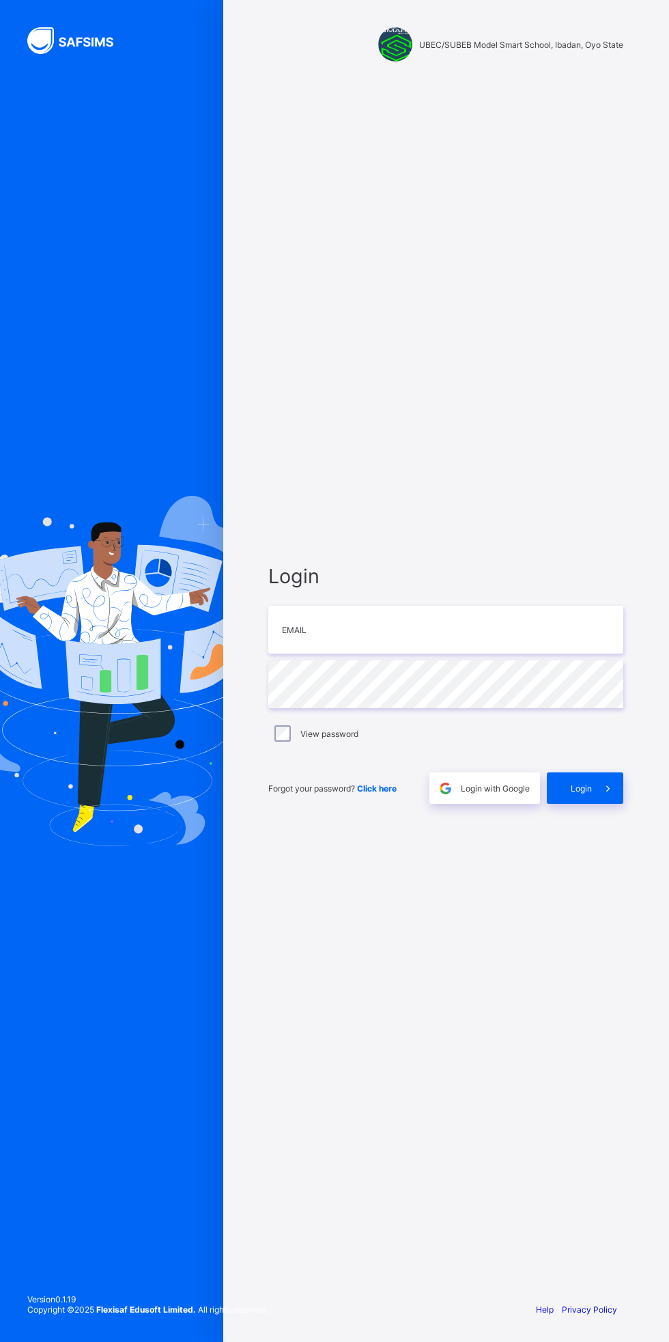  I want to click on span: UBEC/SUBEB Model Smart School, Ibadan, Oyo State, so click(521, 44).